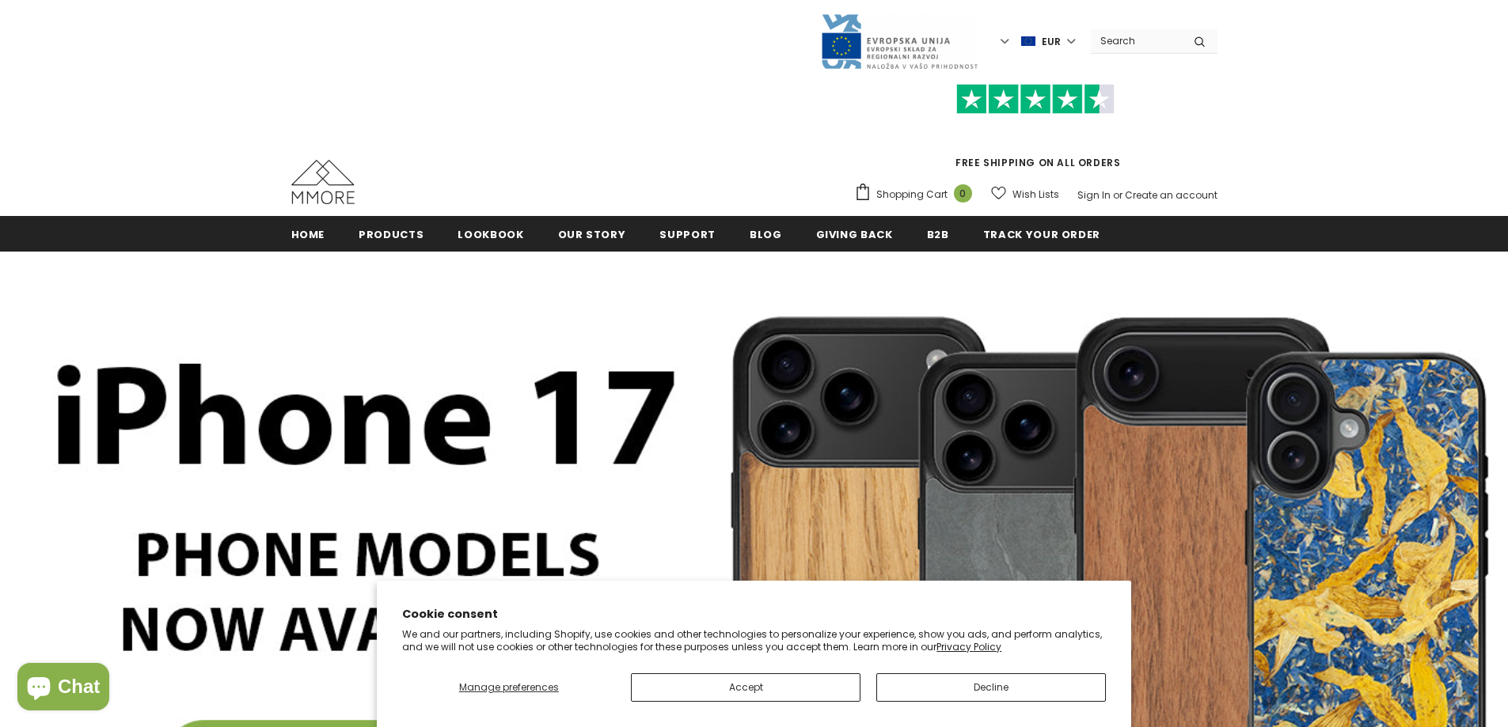 The width and height of the screenshot is (1508, 727). I want to click on a: Giving back, so click(854, 234).